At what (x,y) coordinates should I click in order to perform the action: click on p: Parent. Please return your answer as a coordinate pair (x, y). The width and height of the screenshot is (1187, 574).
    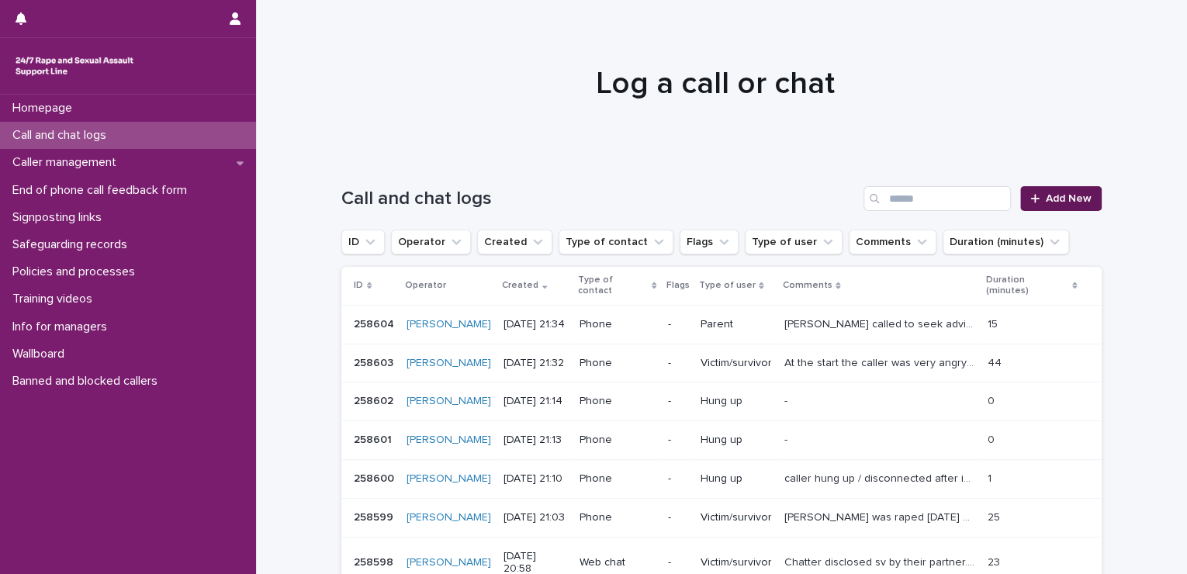
    Looking at the image, I should click on (736, 324).